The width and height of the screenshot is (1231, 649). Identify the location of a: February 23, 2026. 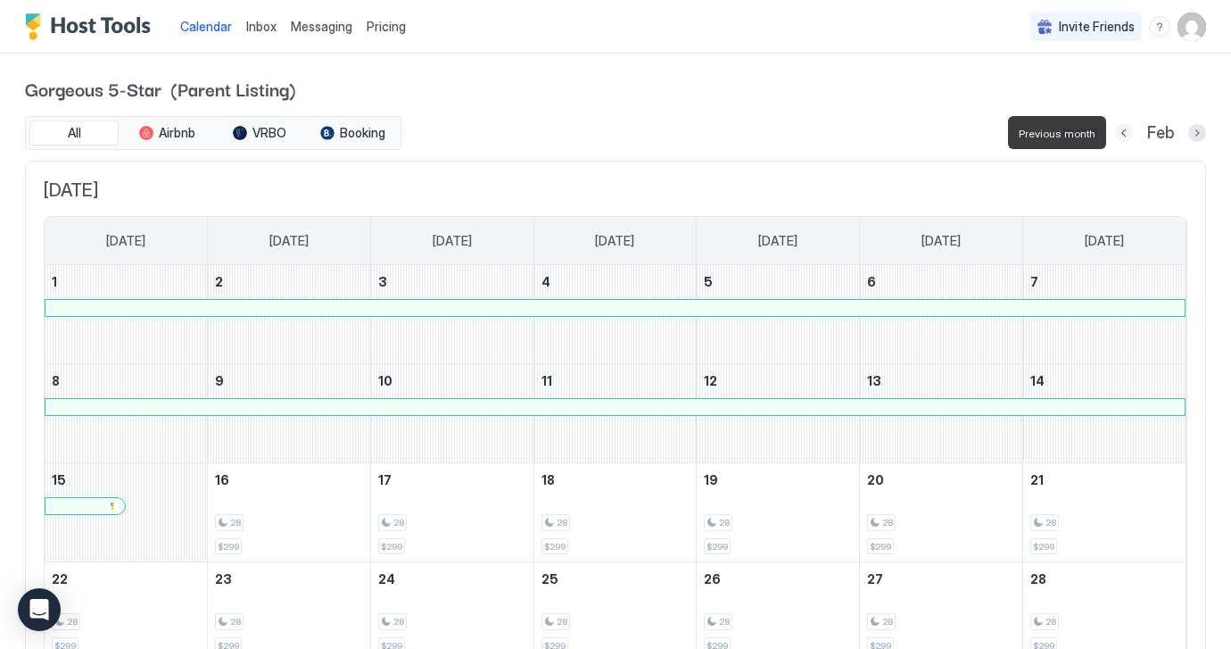
(289, 578).